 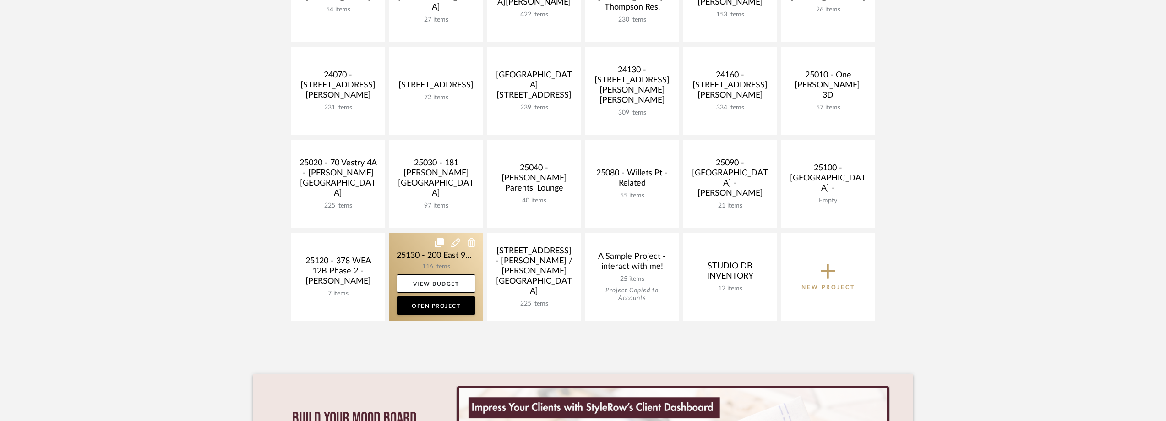 What do you see at coordinates (436, 206) in the screenshot?
I see `div: 97 items` at bounding box center [436, 206].